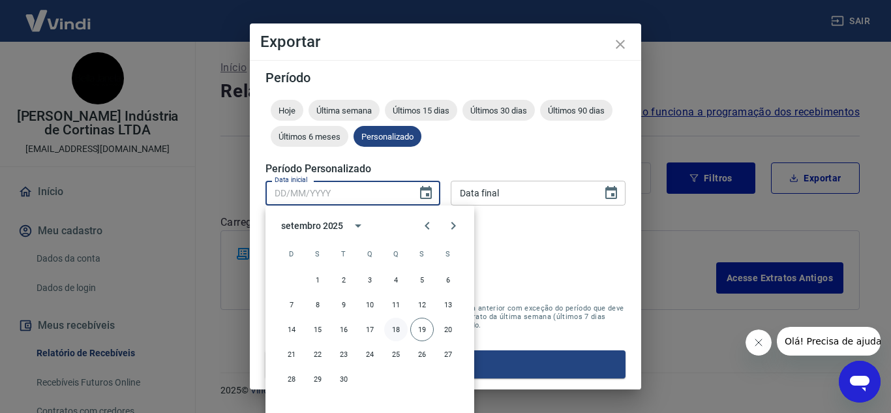 Image resolution: width=891 pixels, height=413 pixels. Describe the element at coordinates (291, 179) in the screenshot. I see `label: Data inicial` at that location.